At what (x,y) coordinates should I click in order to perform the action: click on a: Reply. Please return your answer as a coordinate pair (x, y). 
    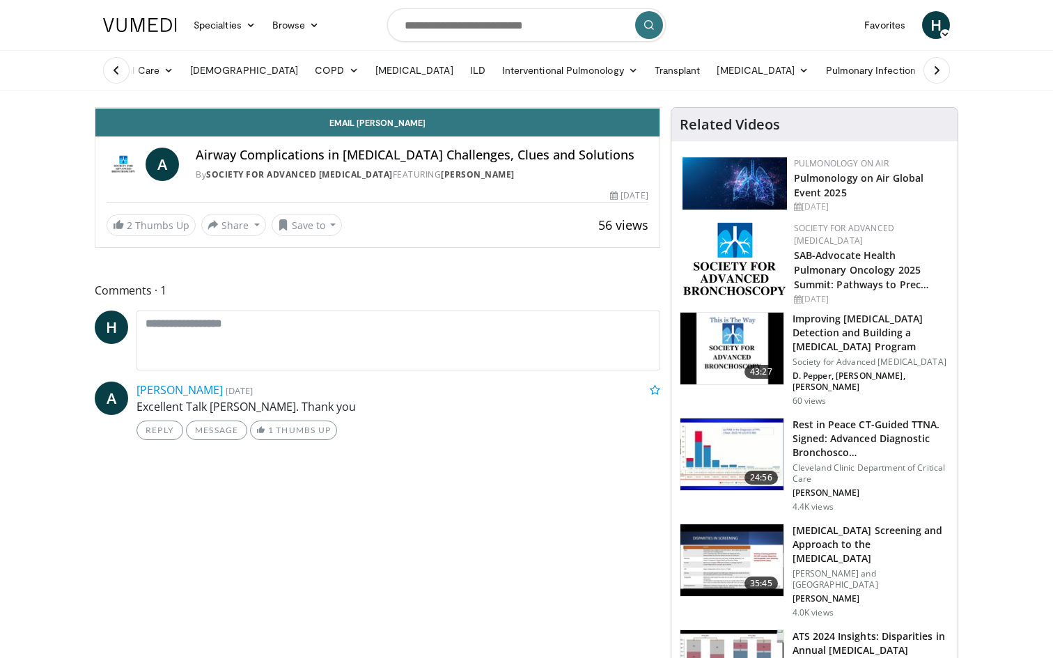
    Looking at the image, I should click on (159, 430).